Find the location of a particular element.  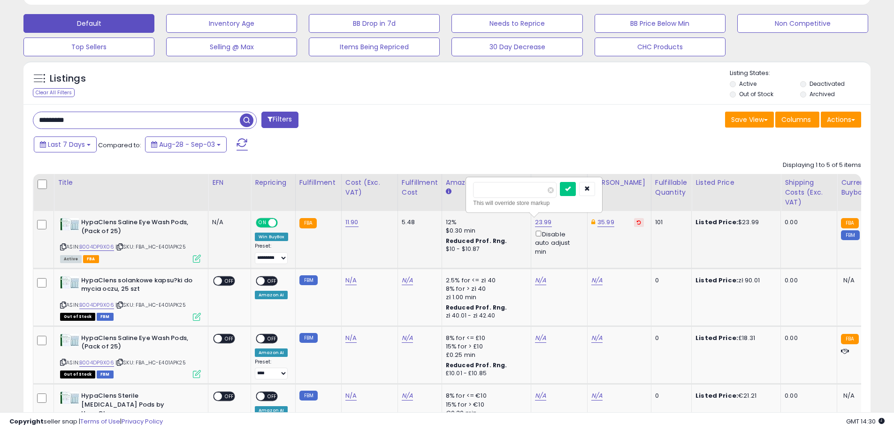

div: seller snap | | is located at coordinates (86, 422).